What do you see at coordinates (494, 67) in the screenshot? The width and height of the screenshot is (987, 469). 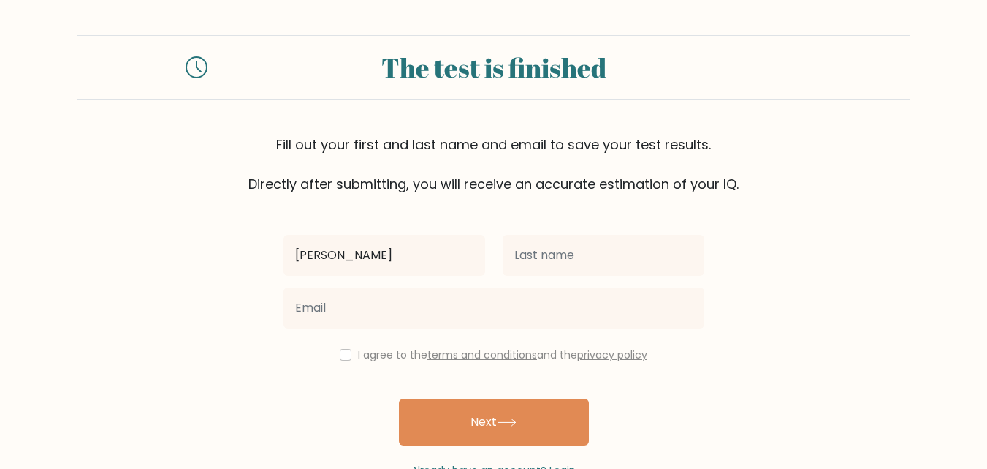 I see `div: The test is finished` at bounding box center [494, 67].